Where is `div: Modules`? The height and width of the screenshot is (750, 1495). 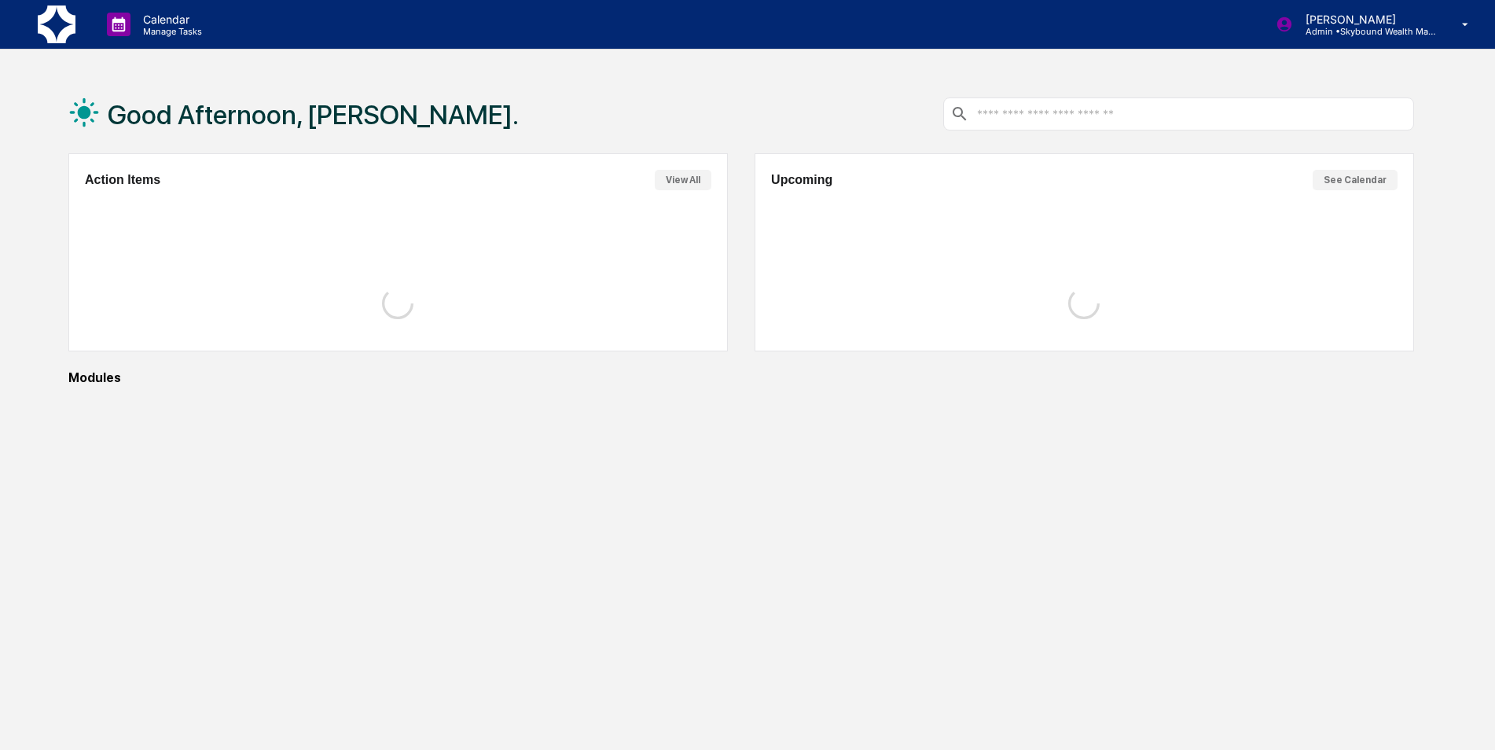
div: Modules is located at coordinates (741, 377).